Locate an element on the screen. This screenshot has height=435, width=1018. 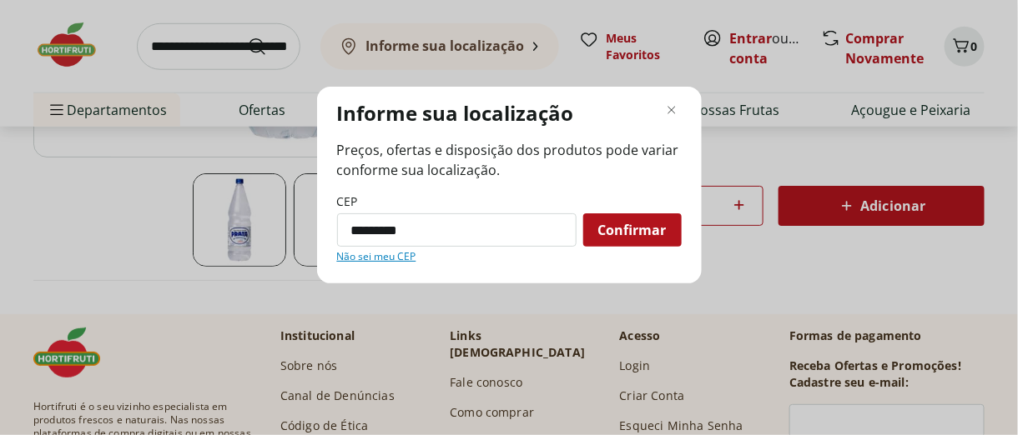
p: Informe sua localização is located at coordinates (455, 113).